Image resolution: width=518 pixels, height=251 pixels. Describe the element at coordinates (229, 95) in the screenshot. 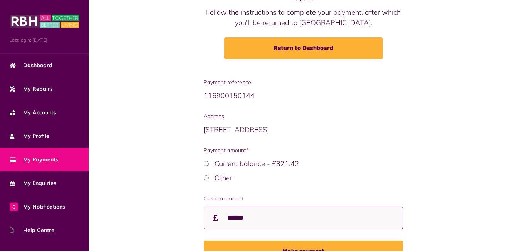

I see `span: 116900150144` at that location.